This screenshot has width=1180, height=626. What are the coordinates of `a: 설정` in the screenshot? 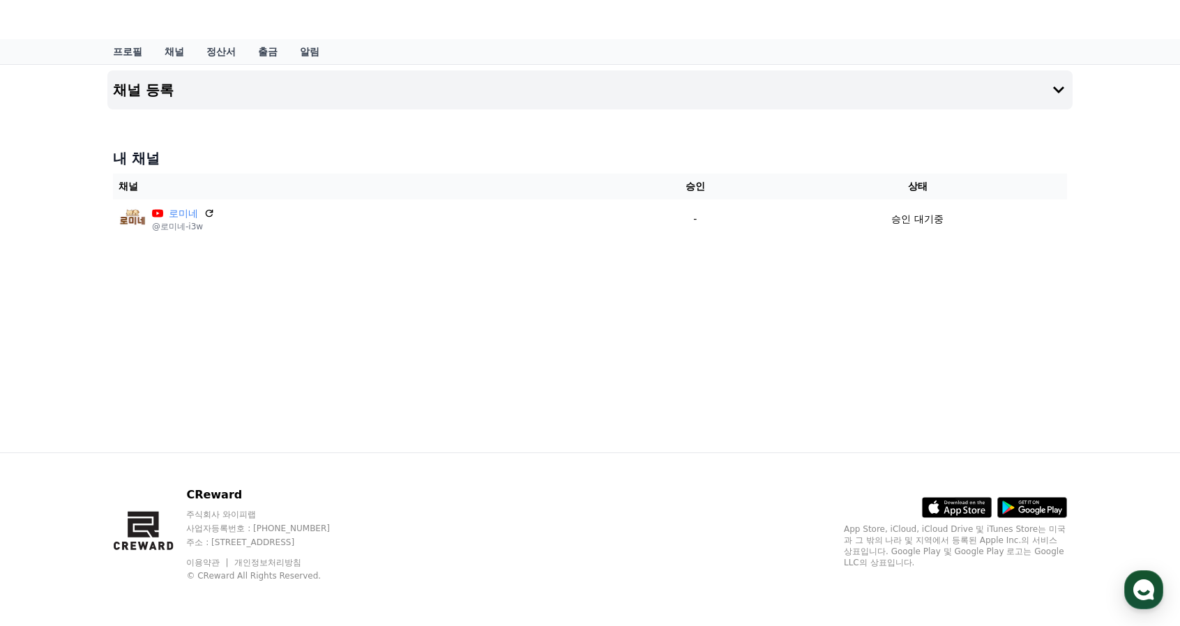 It's located at (224, 460).